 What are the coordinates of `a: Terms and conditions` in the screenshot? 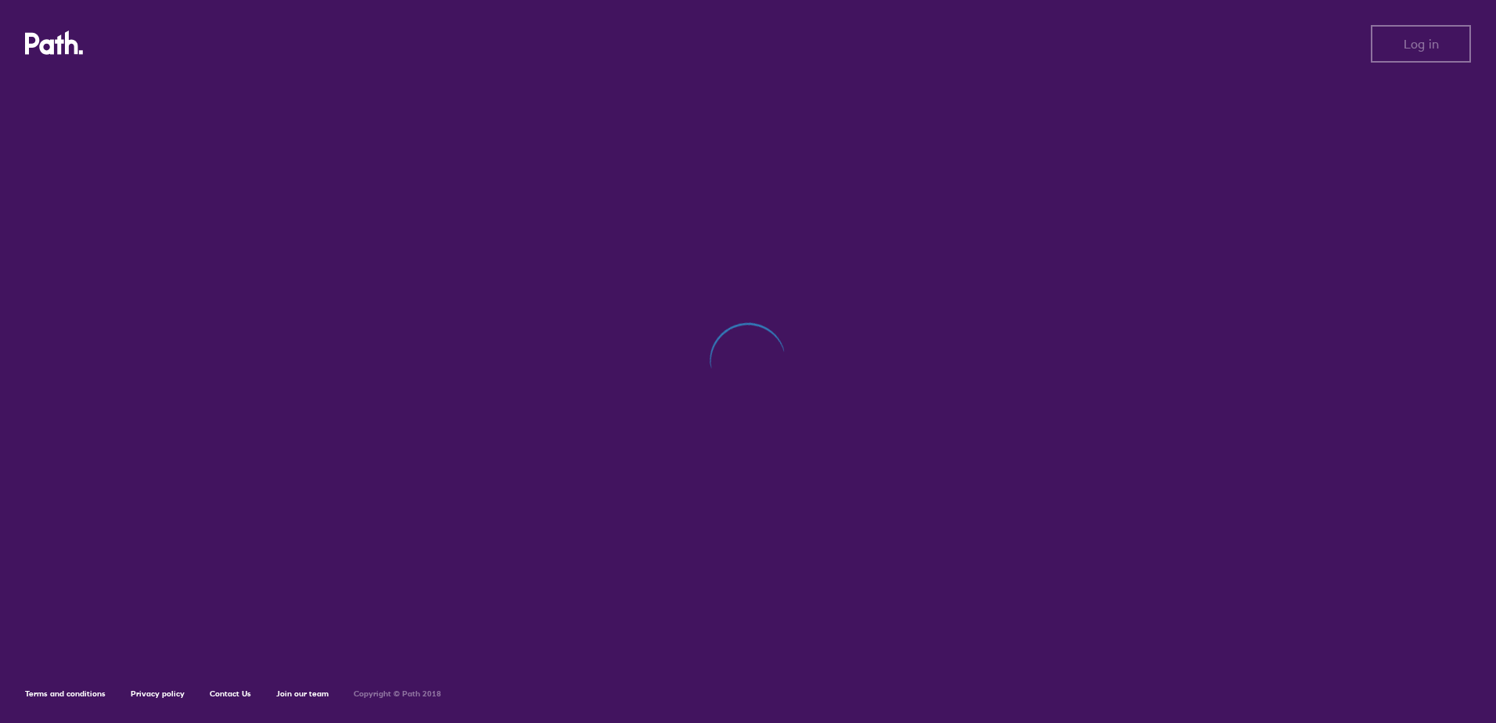 It's located at (65, 693).